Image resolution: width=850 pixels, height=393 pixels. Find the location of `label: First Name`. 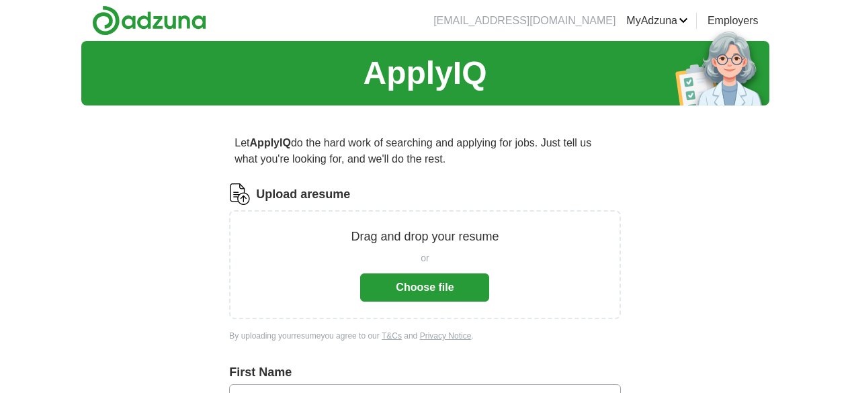

label: First Name is located at coordinates (424, 372).